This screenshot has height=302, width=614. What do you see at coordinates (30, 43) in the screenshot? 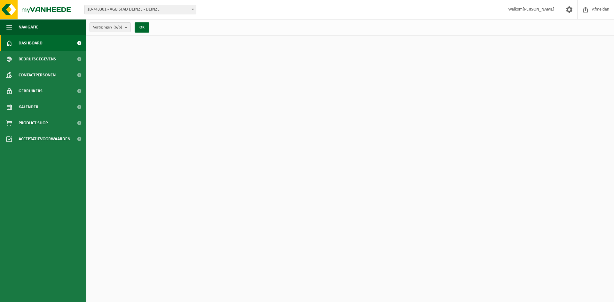
I see `span: Dashboard` at bounding box center [30, 43].